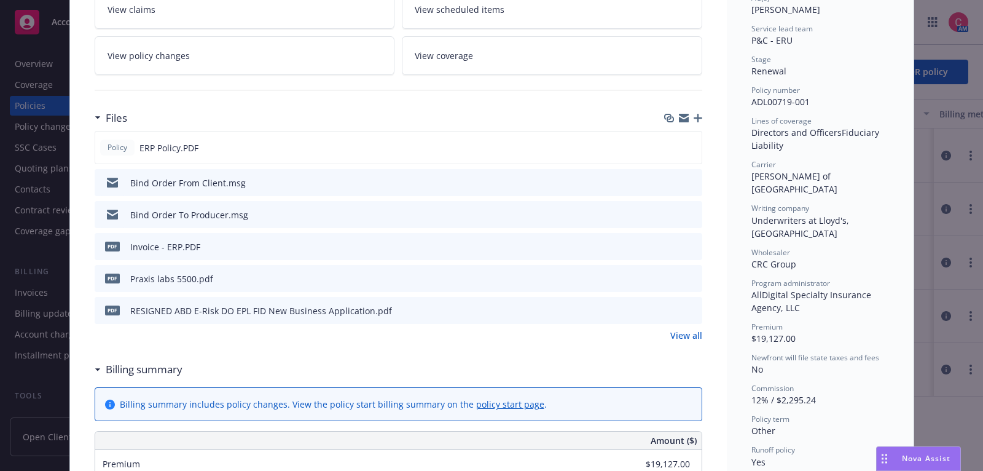 The image size is (983, 471). Describe the element at coordinates (460, 9) in the screenshot. I see `span: View scheduled items` at that location.